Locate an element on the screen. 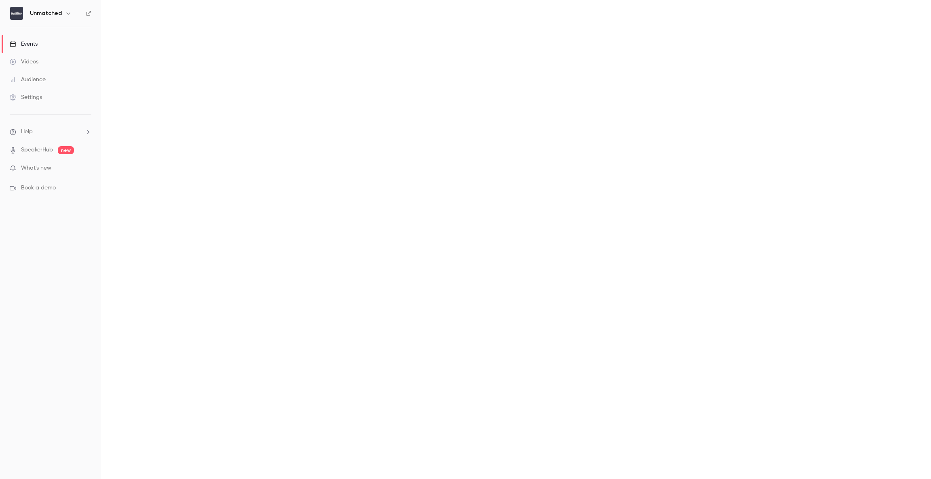  div: Audience is located at coordinates (27, 80).